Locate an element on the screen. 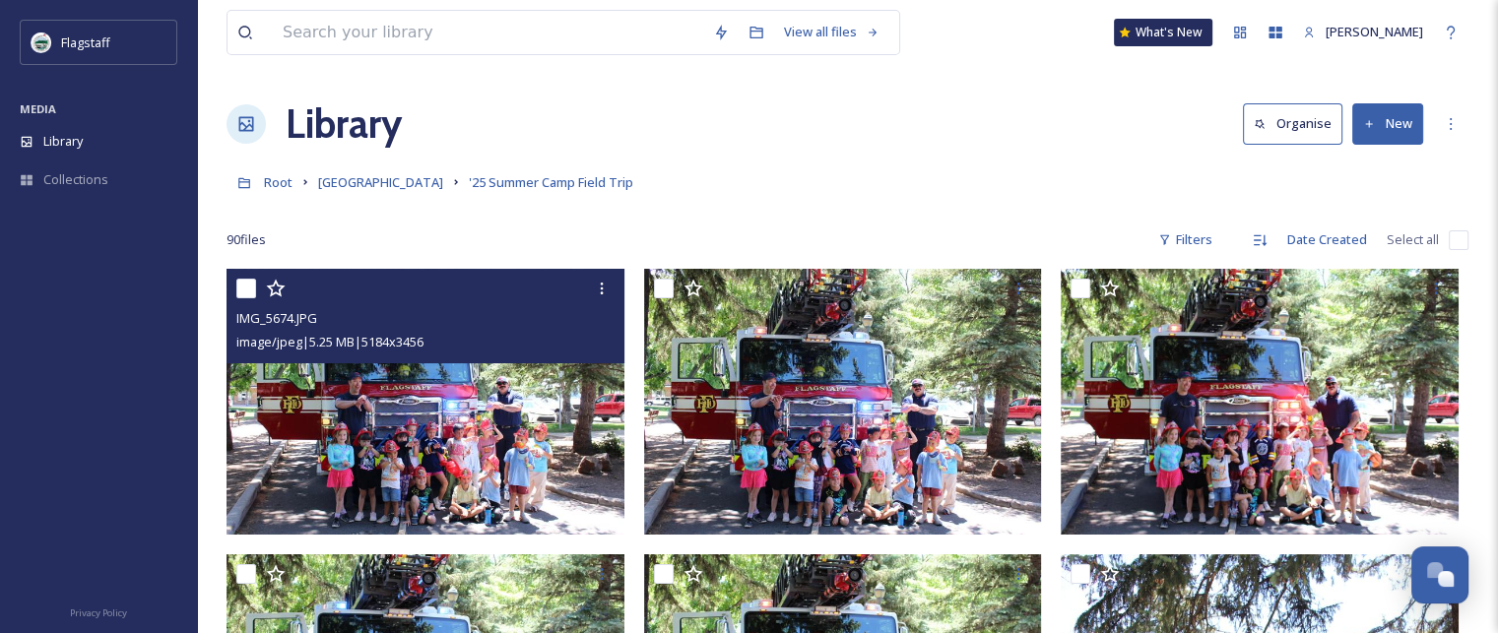 The image size is (1498, 633). a: Organise is located at coordinates (1292, 123).